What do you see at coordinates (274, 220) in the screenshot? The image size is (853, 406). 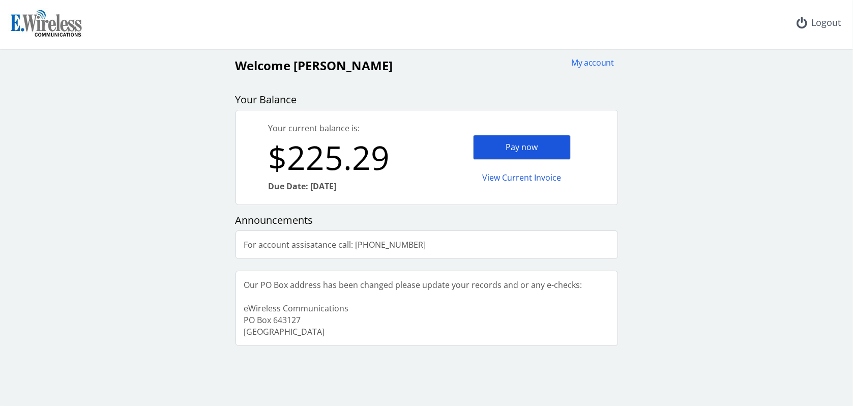 I see `span: Announcements` at bounding box center [274, 220].